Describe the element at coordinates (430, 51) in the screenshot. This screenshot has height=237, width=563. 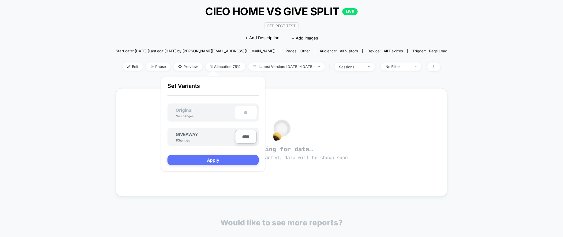
I see `div: Trigger:` at that location.